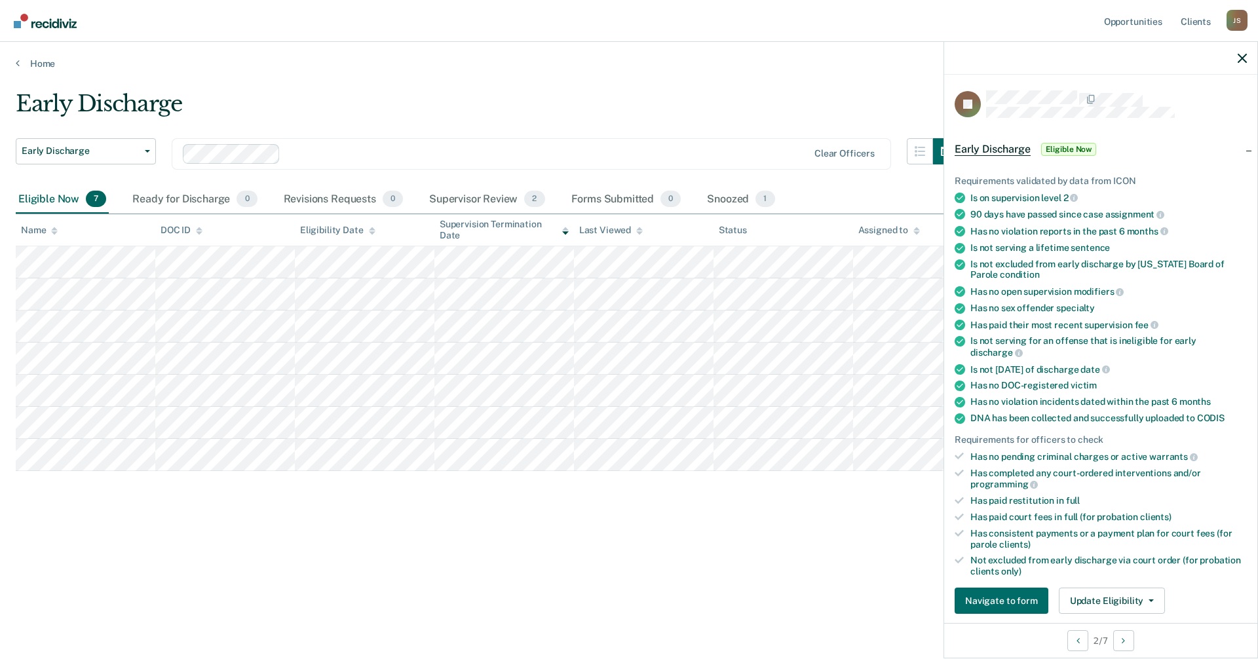  I want to click on span: modifiers, so click(1099, 292).